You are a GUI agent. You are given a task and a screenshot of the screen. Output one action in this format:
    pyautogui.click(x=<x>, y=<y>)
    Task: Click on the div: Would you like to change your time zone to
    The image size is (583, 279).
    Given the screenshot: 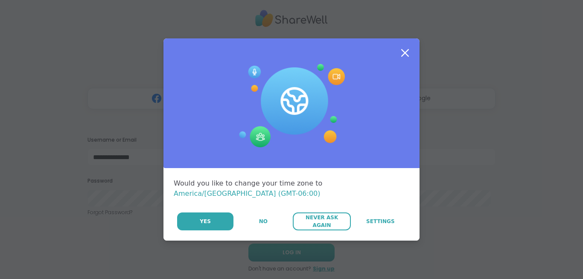 What is the action you would take?
    pyautogui.click(x=292, y=189)
    